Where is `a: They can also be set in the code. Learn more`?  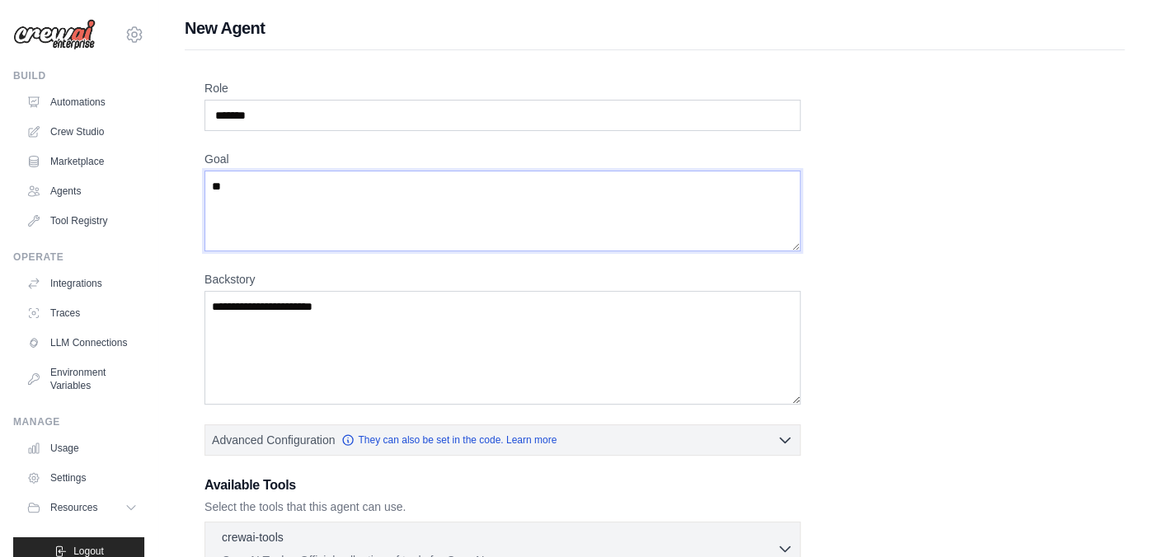
a: They can also be set in the code. Learn more is located at coordinates (448, 440).